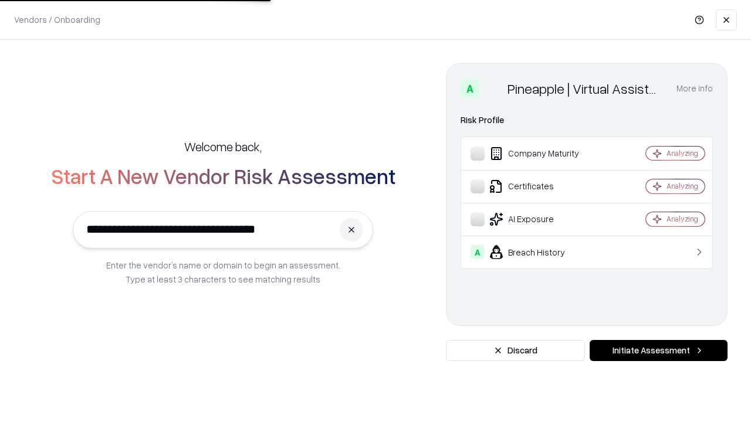  I want to click on h2: Start A New Vendor Risk Assessment, so click(223, 176).